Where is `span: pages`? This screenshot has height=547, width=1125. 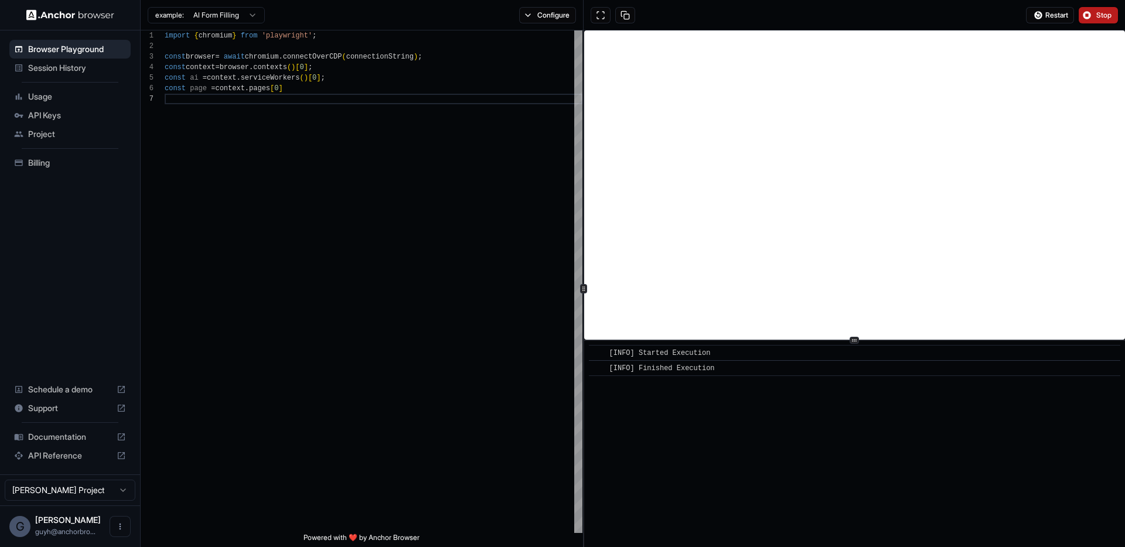
span: pages is located at coordinates (259, 88).